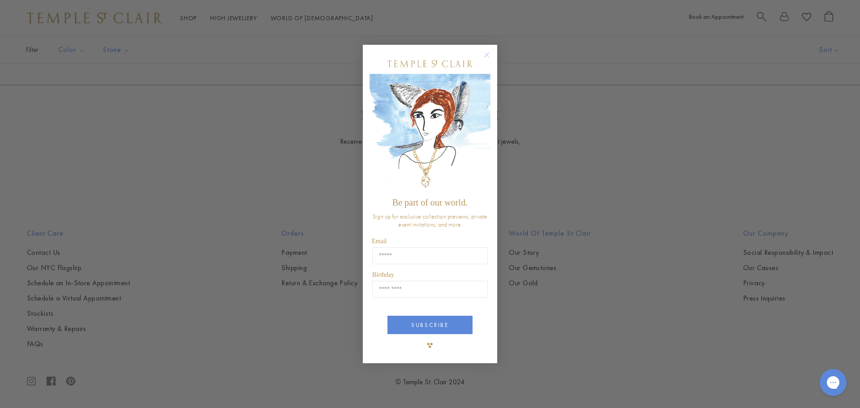 The width and height of the screenshot is (860, 408). Describe the element at coordinates (383, 275) in the screenshot. I see `span: Birthday` at that location.